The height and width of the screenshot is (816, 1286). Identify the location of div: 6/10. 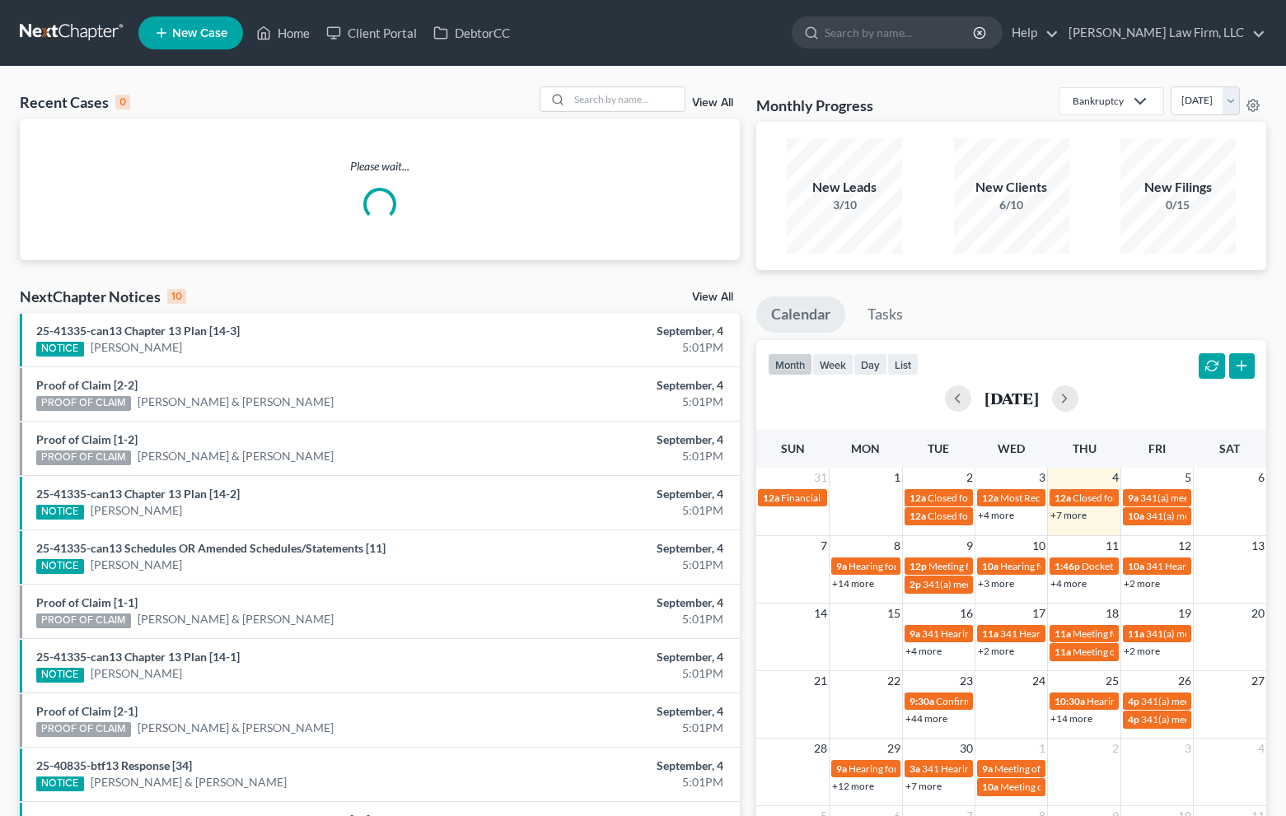
(1011, 205).